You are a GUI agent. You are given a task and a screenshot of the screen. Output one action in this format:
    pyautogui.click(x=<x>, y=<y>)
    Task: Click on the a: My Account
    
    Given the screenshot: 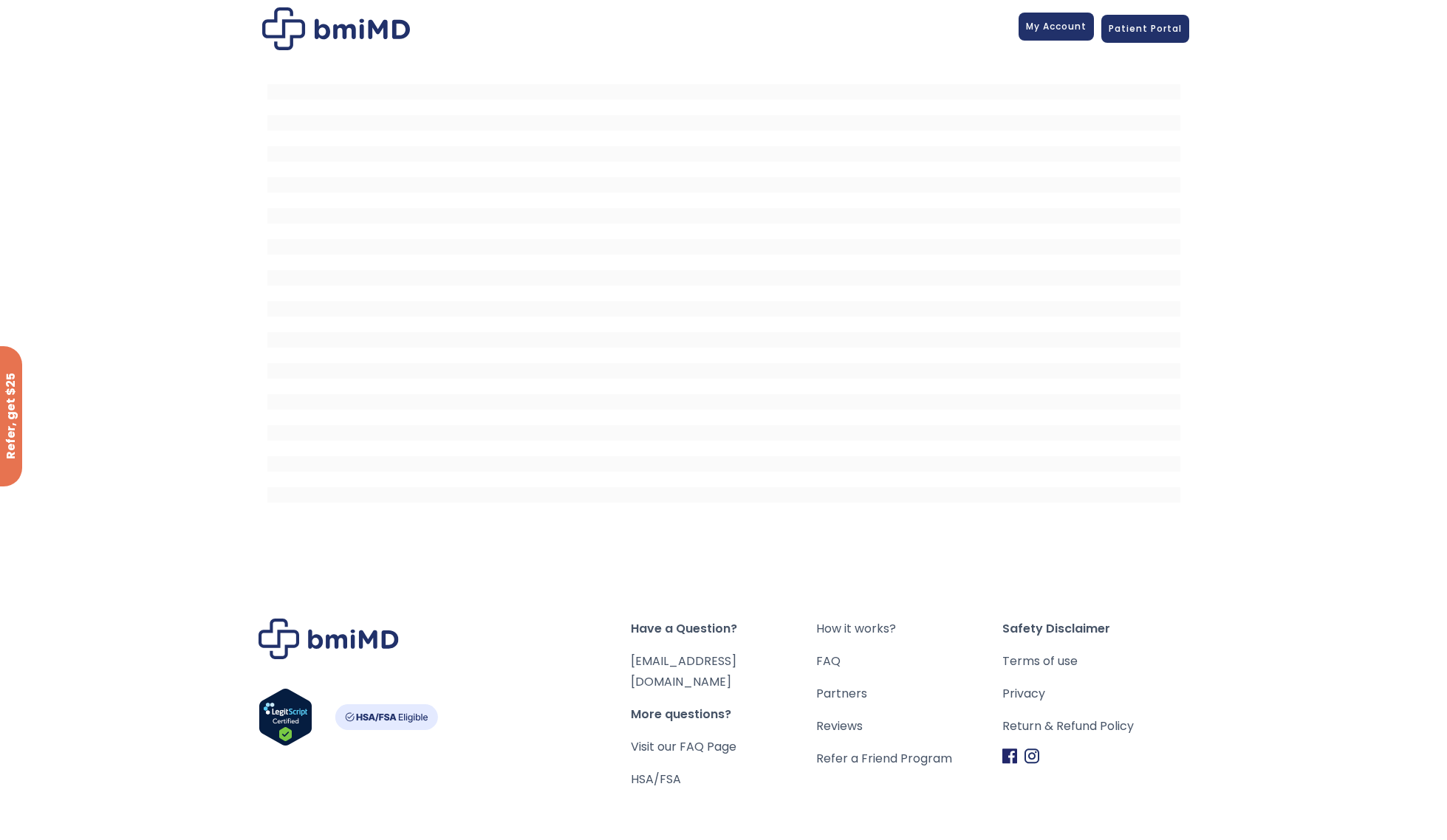 What is the action you would take?
    pyautogui.click(x=1056, y=27)
    